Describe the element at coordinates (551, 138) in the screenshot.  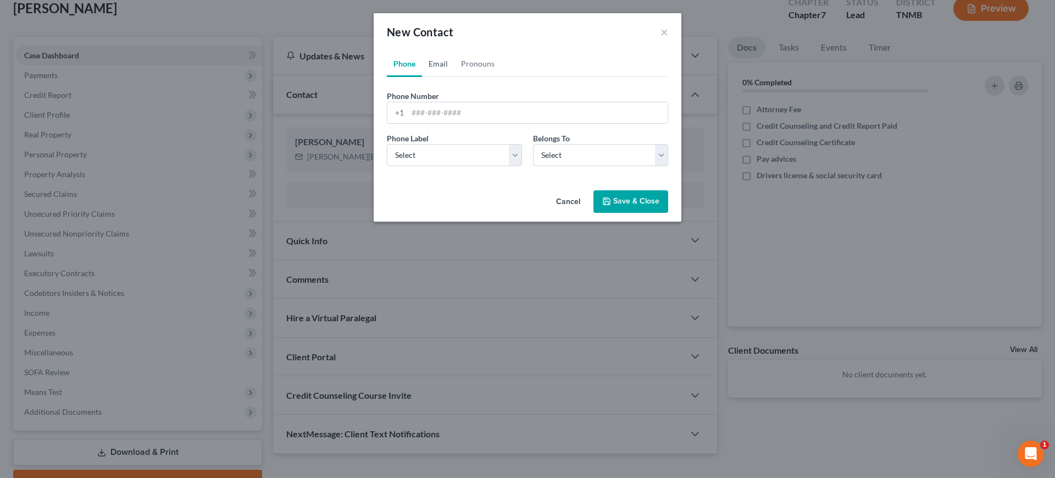
I see `span: Belongs To` at that location.